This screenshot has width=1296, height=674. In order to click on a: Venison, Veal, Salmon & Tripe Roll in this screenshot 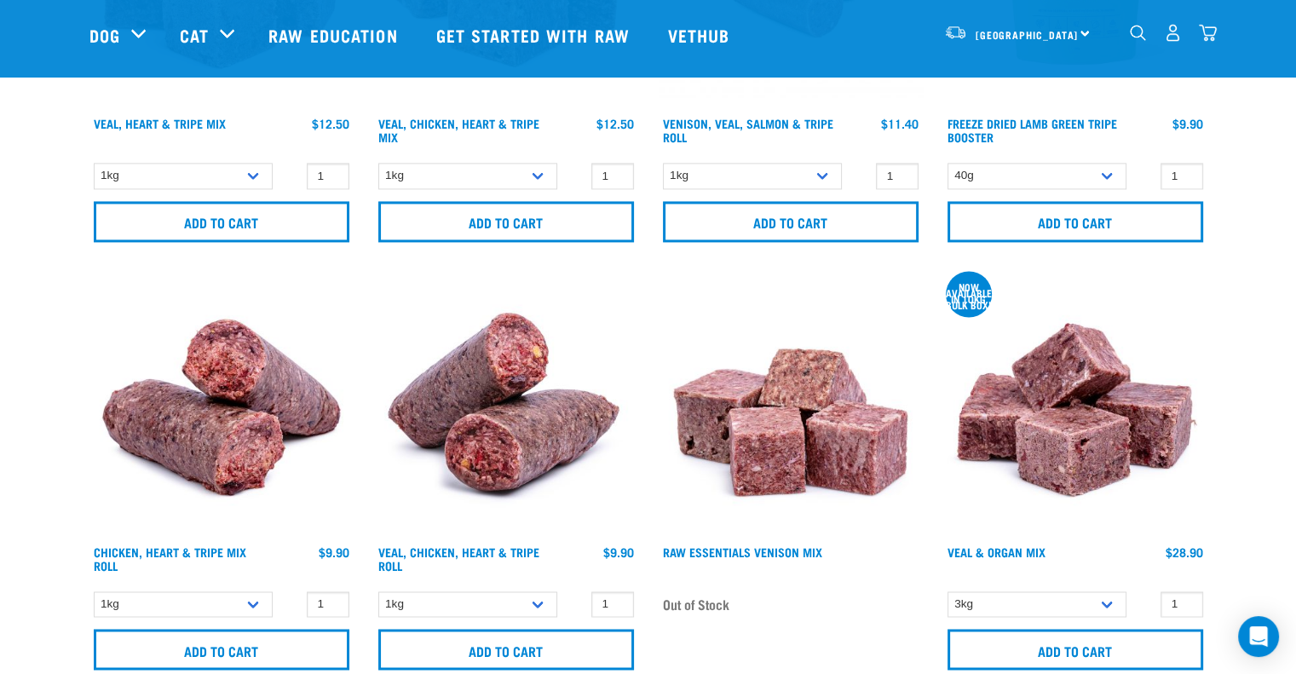, I will do `click(748, 130)`.